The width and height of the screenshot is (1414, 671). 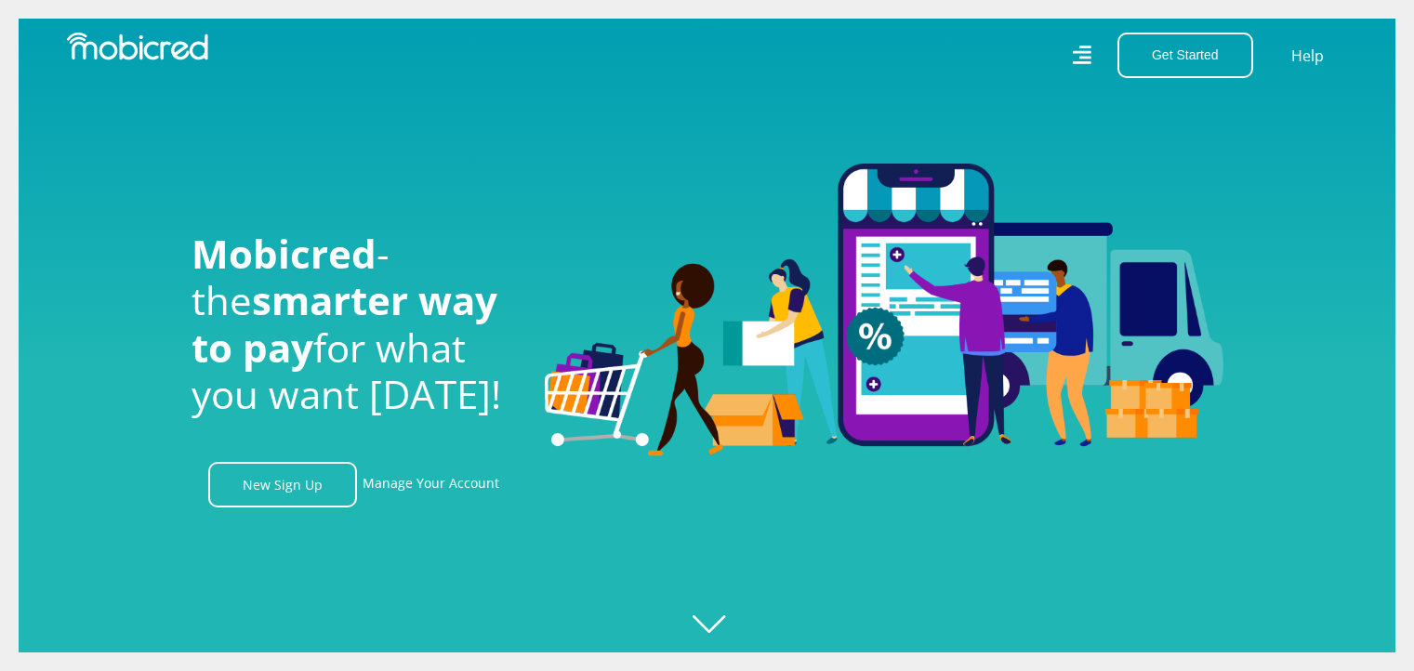 I want to click on a: New Sign Up, so click(x=283, y=484).